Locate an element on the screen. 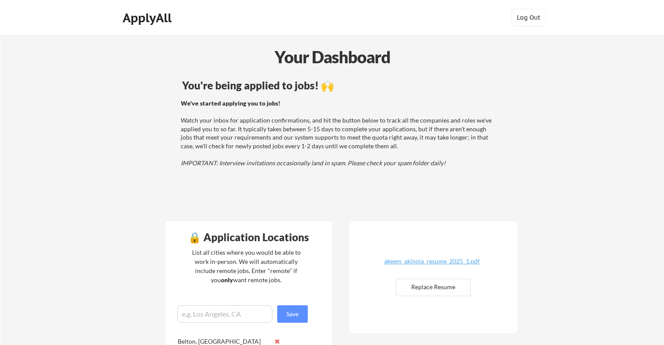  div: You're being applied to jobs! 🙌 is located at coordinates (339, 86).